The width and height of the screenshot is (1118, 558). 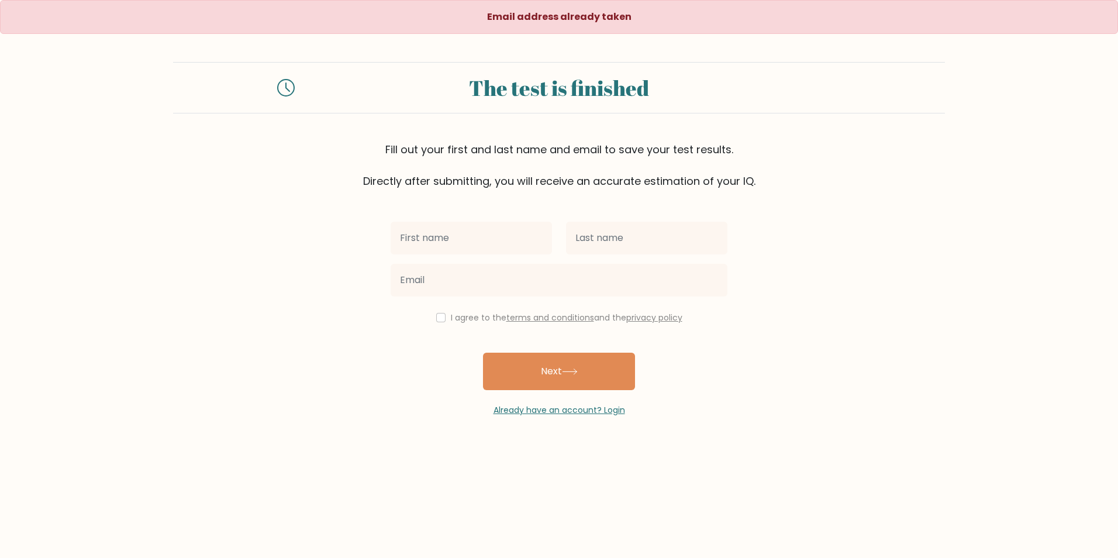 What do you see at coordinates (654, 317) in the screenshot?
I see `a: privacy policy` at bounding box center [654, 317].